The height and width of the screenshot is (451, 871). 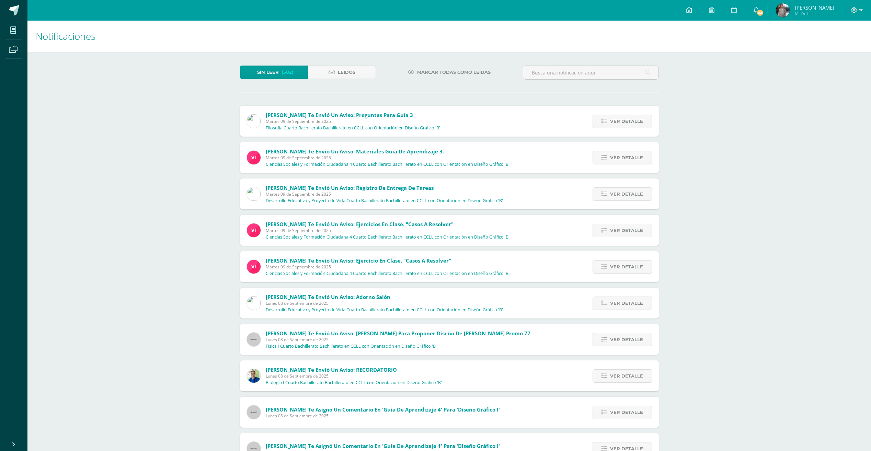 I want to click on input: Busca una notificación aquí, so click(x=591, y=72).